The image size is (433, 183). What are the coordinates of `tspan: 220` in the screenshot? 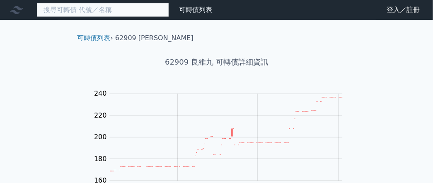 It's located at (100, 115).